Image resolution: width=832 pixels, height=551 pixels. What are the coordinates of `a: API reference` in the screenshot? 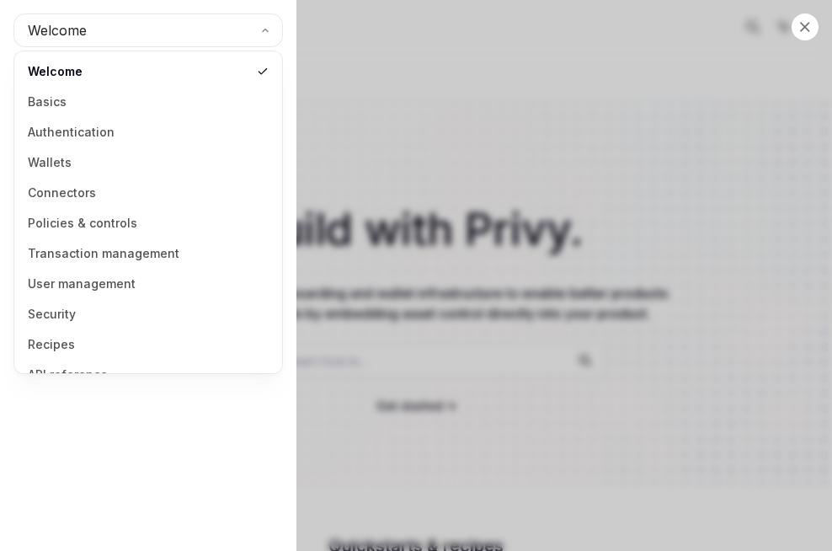 It's located at (148, 375).